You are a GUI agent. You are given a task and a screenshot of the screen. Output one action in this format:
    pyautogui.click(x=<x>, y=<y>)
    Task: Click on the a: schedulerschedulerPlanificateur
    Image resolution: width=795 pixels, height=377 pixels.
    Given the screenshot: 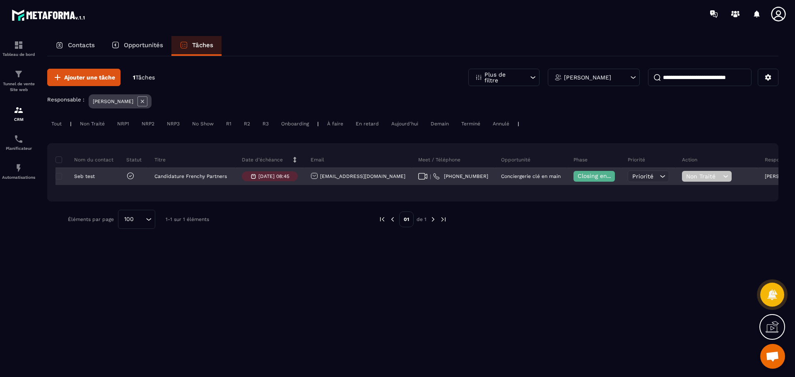 What is the action you would take?
    pyautogui.click(x=19, y=142)
    